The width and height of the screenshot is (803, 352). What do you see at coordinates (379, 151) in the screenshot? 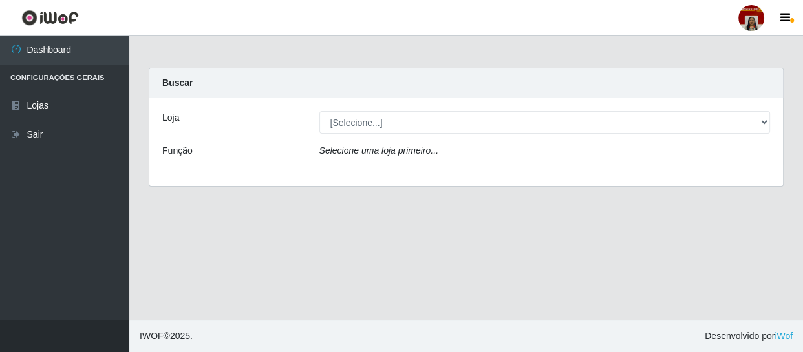
I see `i: Selecione uma loja primeiro...` at bounding box center [379, 151].